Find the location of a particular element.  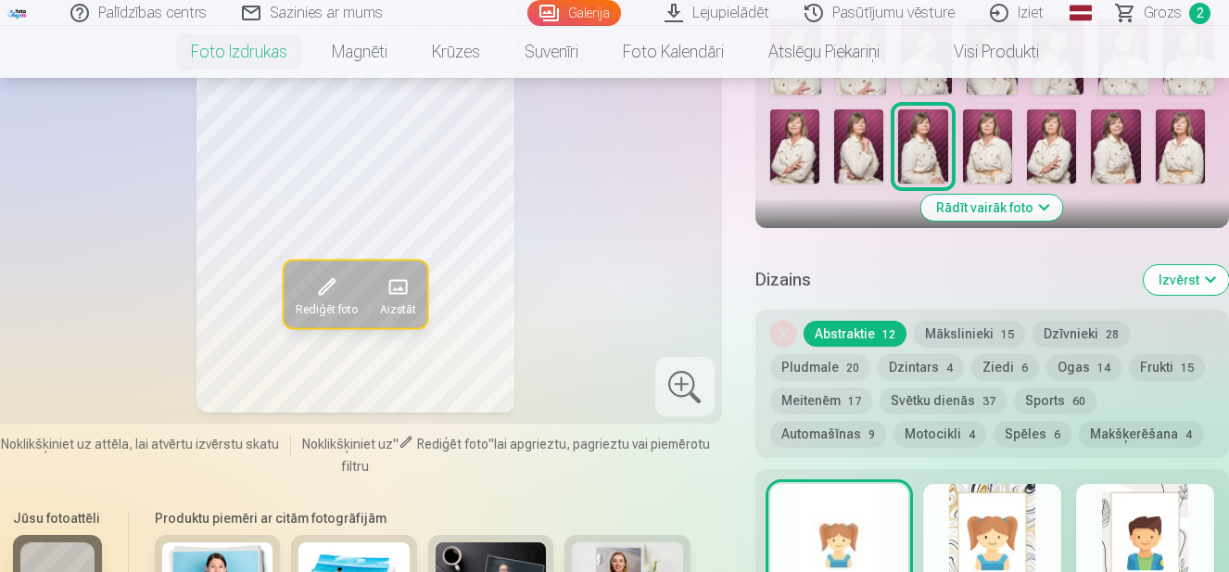

button: Makšķerēšana4 is located at coordinates (1141, 434).